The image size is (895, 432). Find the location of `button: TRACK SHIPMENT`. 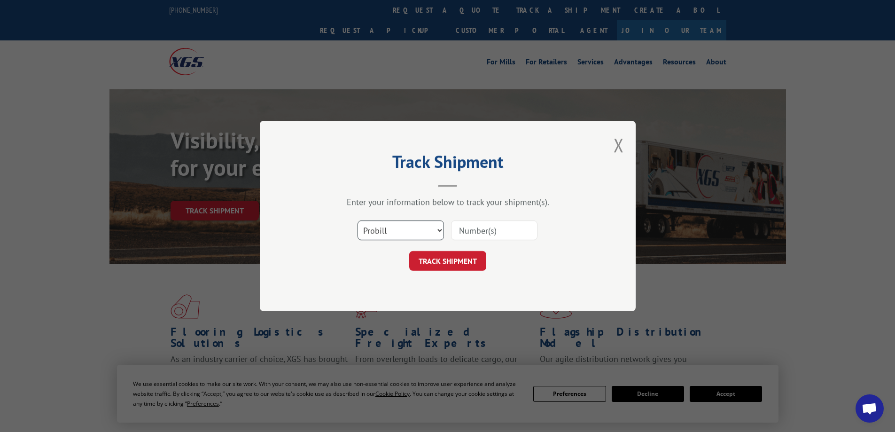

button: TRACK SHIPMENT is located at coordinates (448, 261).